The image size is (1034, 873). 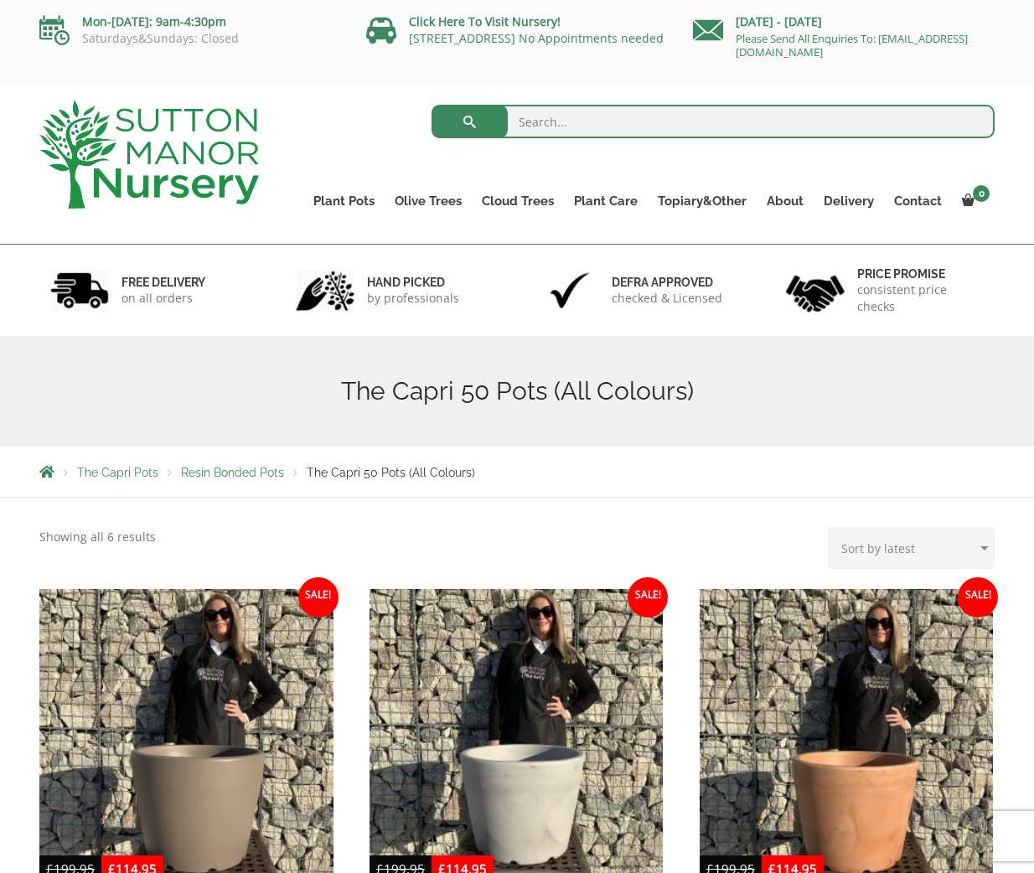 What do you see at coordinates (921, 274) in the screenshot?
I see `h6: Price promise` at bounding box center [921, 274].